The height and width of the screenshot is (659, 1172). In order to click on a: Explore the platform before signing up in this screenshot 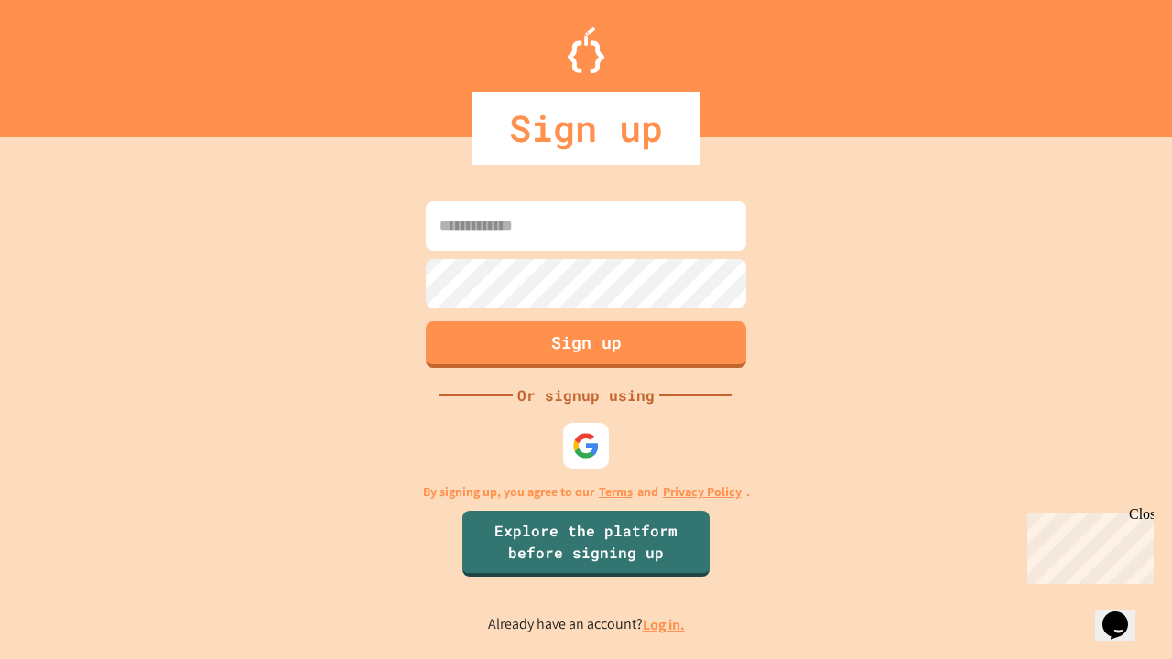, I will do `click(586, 544)`.